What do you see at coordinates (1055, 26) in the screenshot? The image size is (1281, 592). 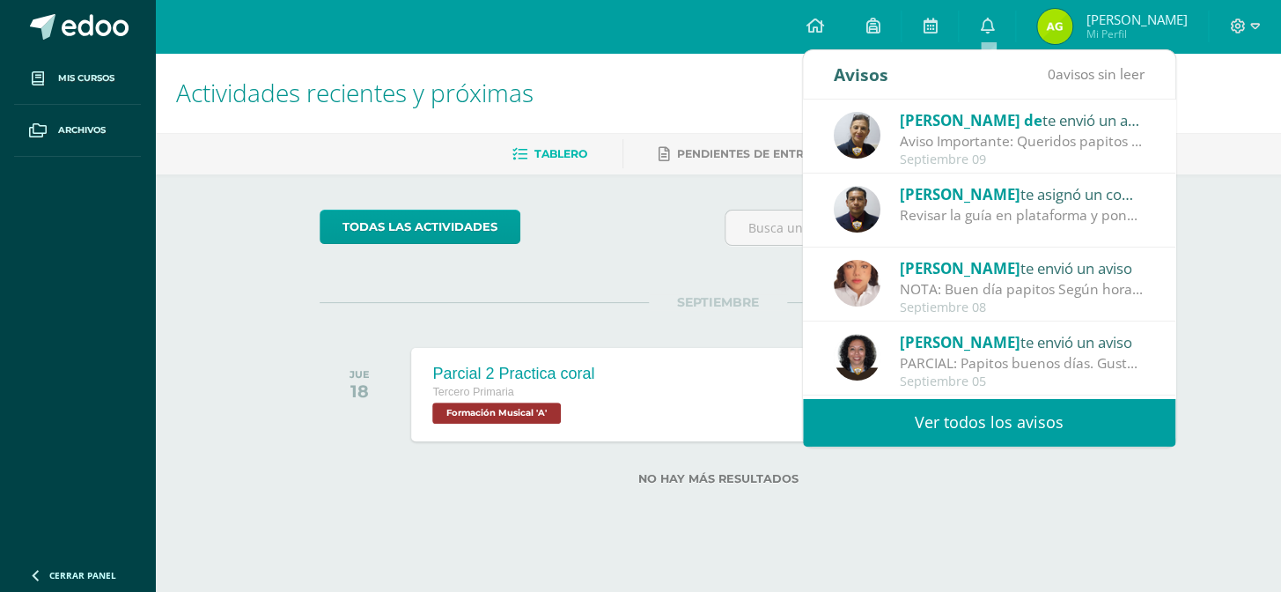 I see `img: 7f81f4ba5cc2156d4da63f1ddbdbb887.png` at bounding box center [1055, 26].